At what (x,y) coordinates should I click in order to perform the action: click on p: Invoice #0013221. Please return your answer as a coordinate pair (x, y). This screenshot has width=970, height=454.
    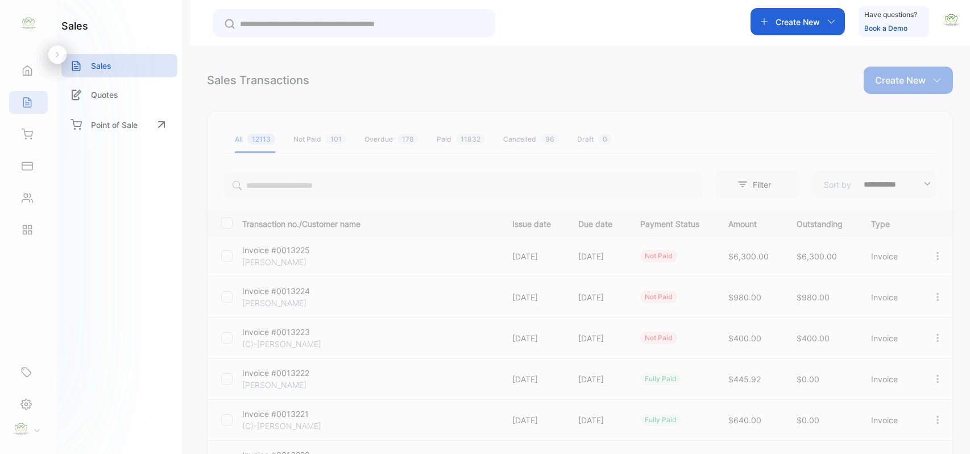
    Looking at the image, I should click on (285, 414).